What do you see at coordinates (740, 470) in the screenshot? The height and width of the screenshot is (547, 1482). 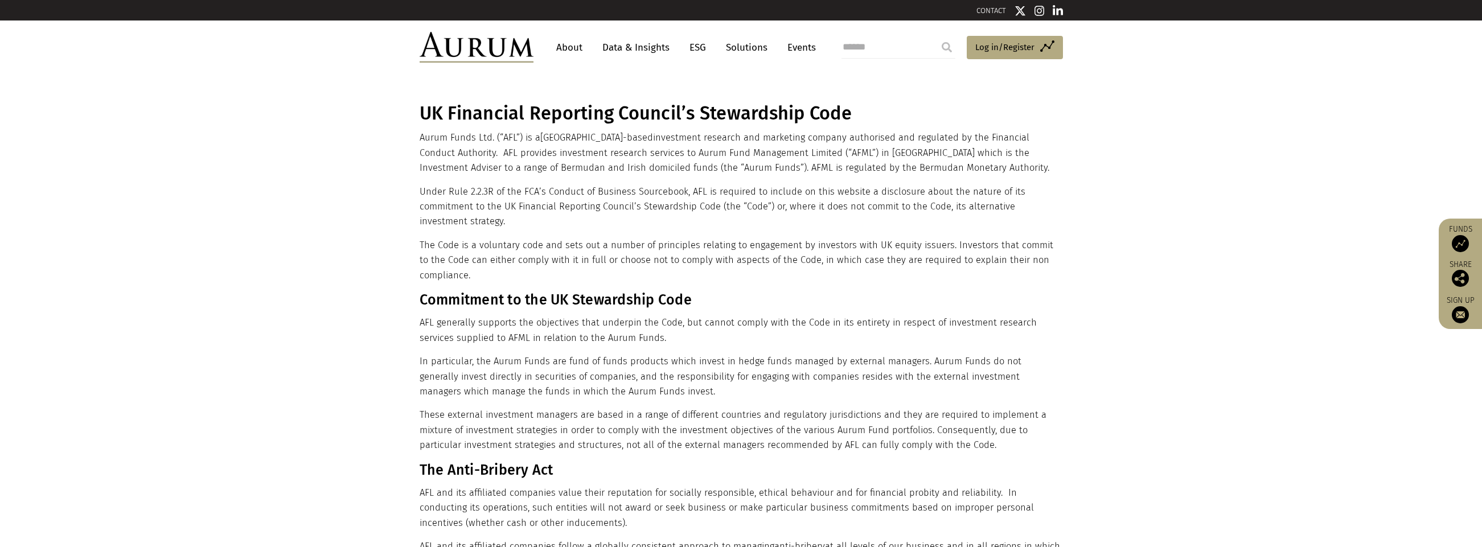 I see `h3: The Anti-Bribery Act` at bounding box center [740, 470].